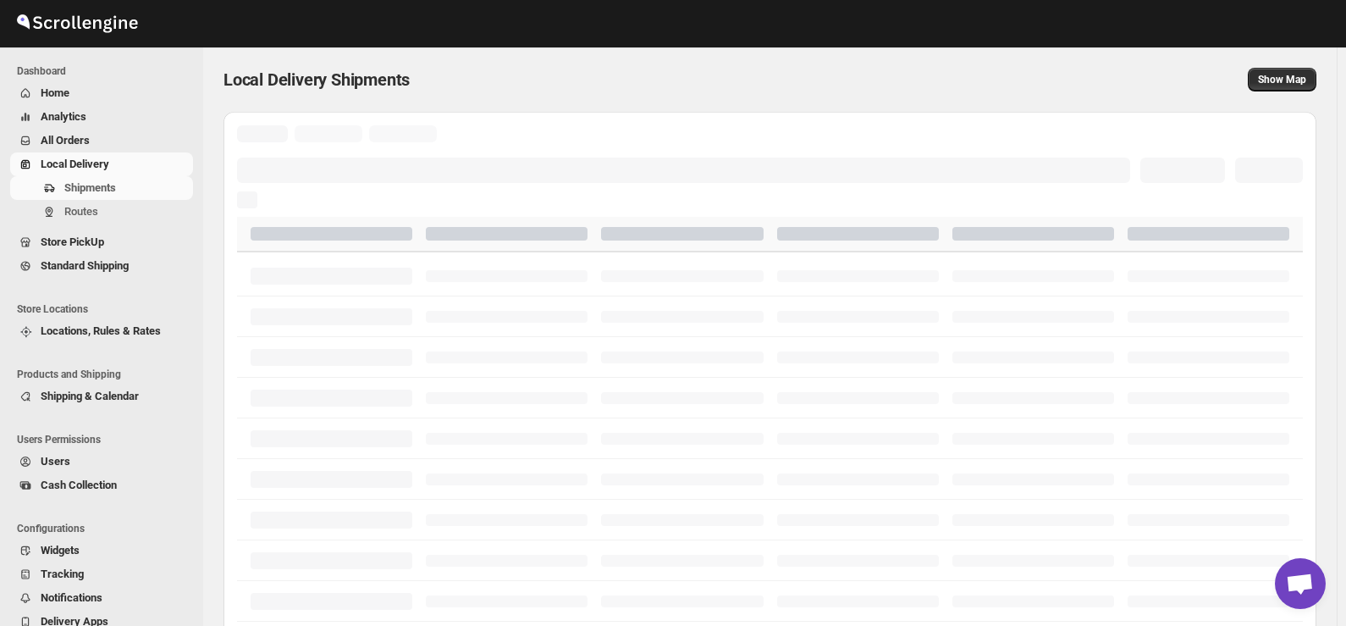 Image resolution: width=1346 pixels, height=626 pixels. What do you see at coordinates (74, 163) in the screenshot?
I see `span: Local Delivery` at bounding box center [74, 163].